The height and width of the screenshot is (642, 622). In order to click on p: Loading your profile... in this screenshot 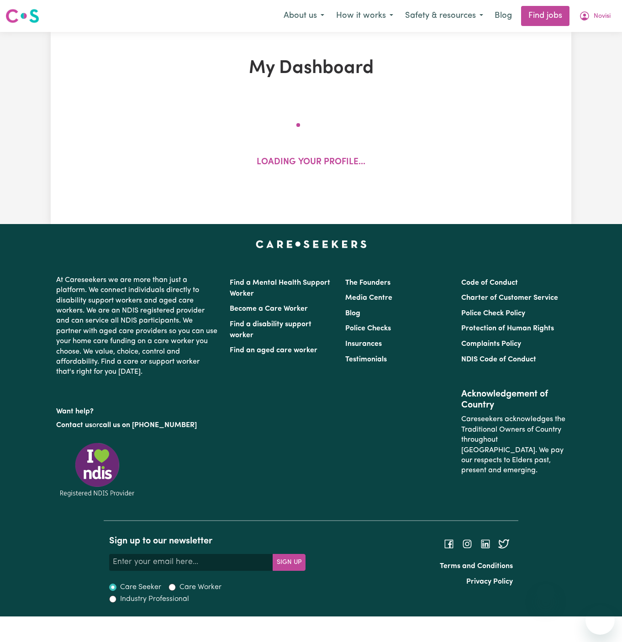, I will do `click(311, 163)`.